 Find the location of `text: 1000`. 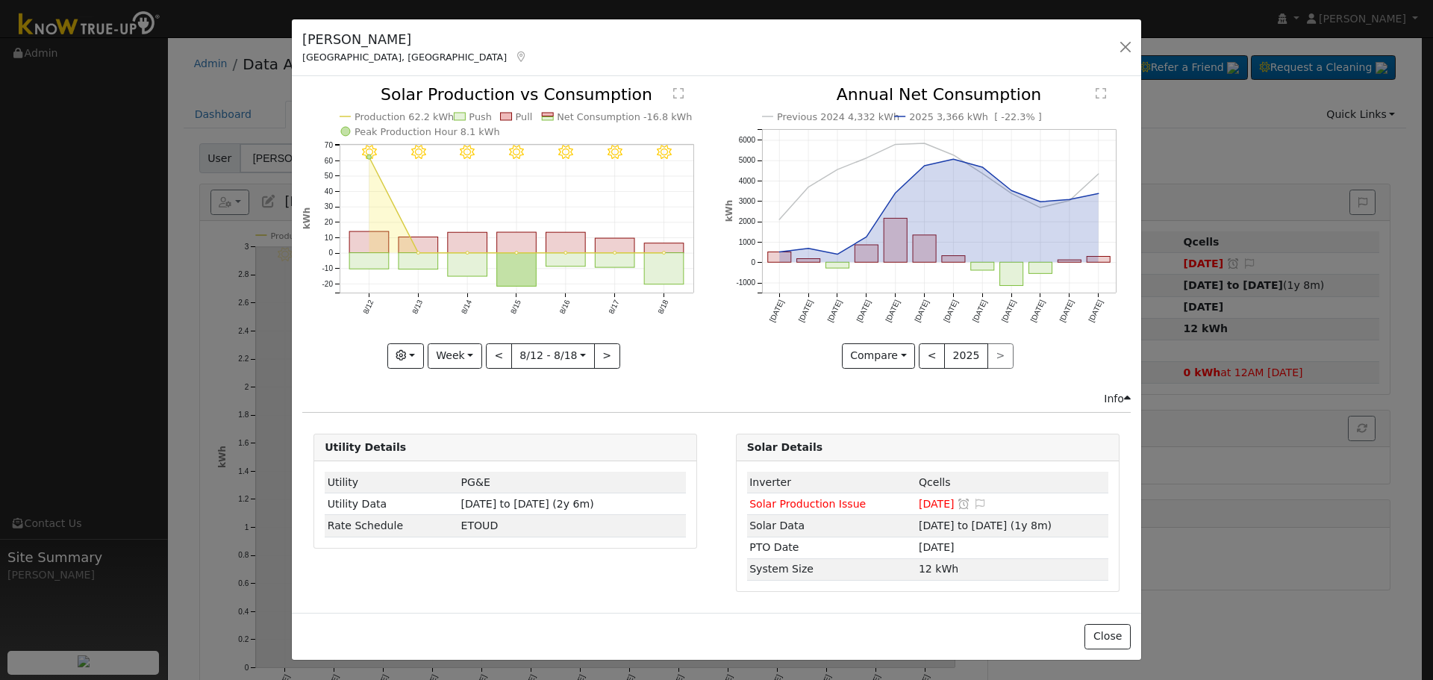

text: 1000 is located at coordinates (746, 242).